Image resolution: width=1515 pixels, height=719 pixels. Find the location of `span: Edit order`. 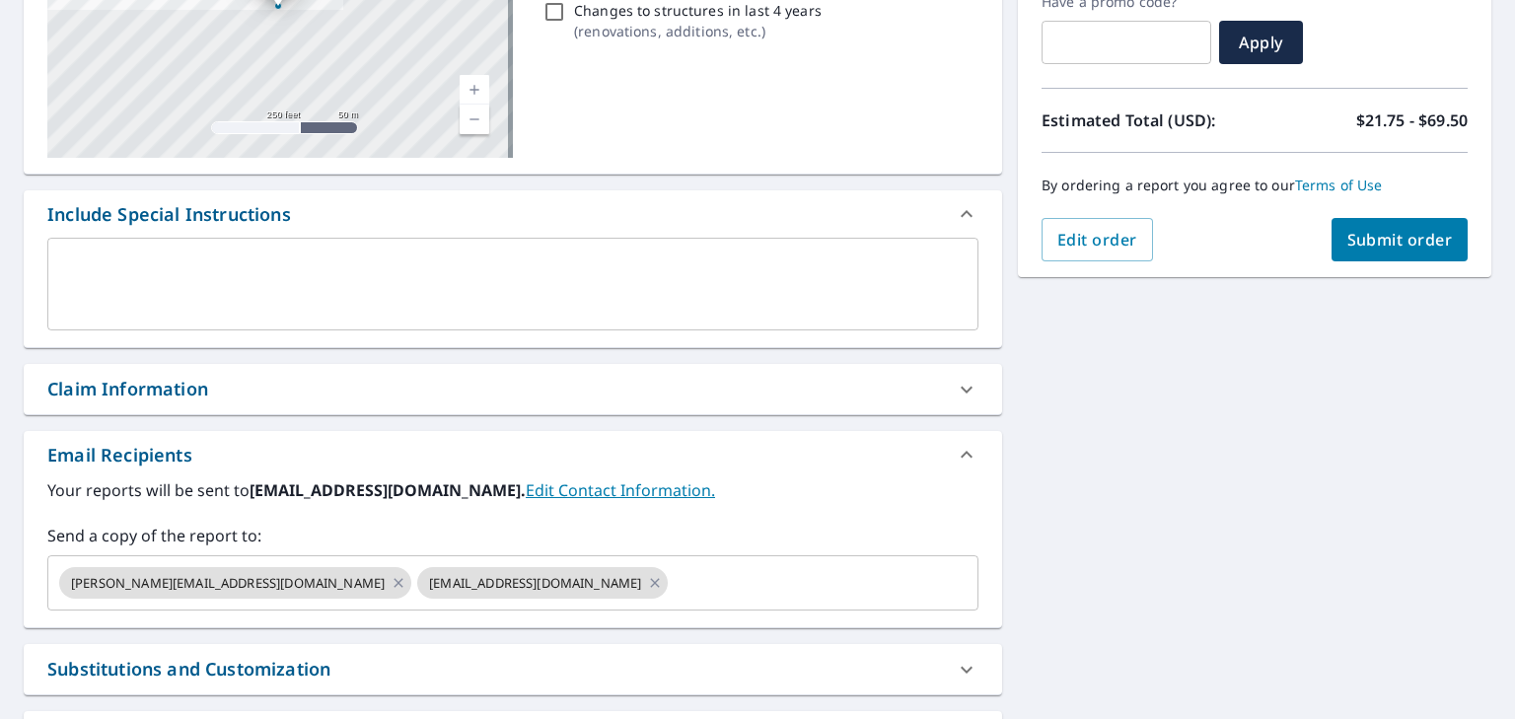

span: Edit order is located at coordinates (1097, 240).